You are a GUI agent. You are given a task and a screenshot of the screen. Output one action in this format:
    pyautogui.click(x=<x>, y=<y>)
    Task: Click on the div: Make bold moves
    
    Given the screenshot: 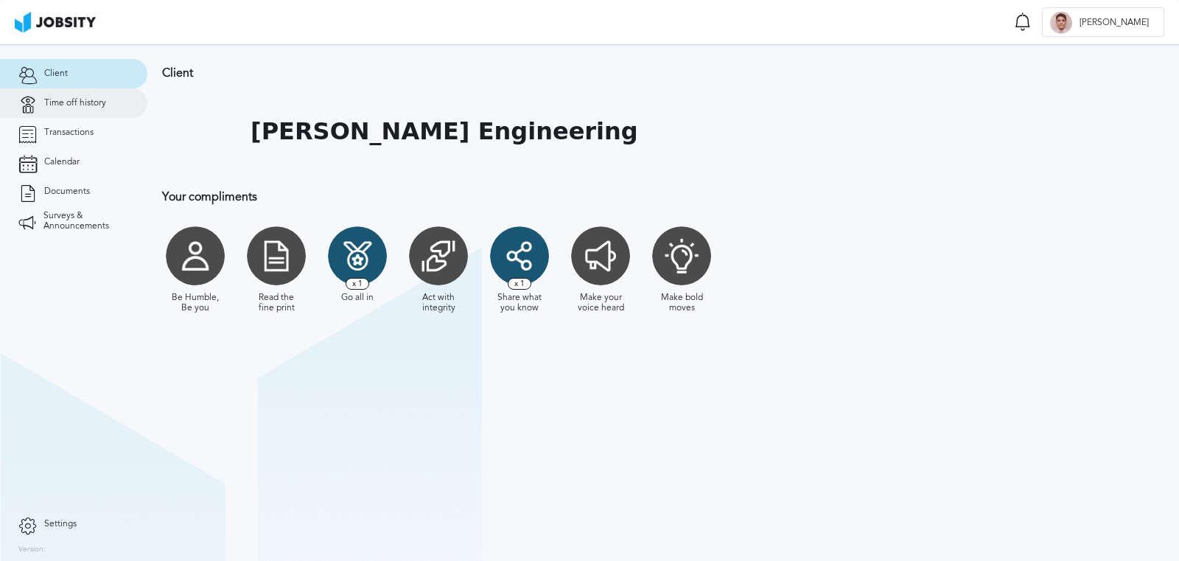 What is the action you would take?
    pyautogui.click(x=682, y=303)
    